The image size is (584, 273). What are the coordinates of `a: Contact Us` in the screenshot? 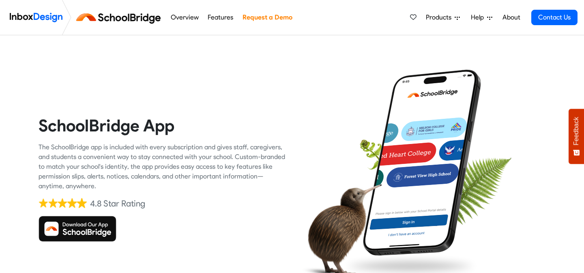 It's located at (555, 17).